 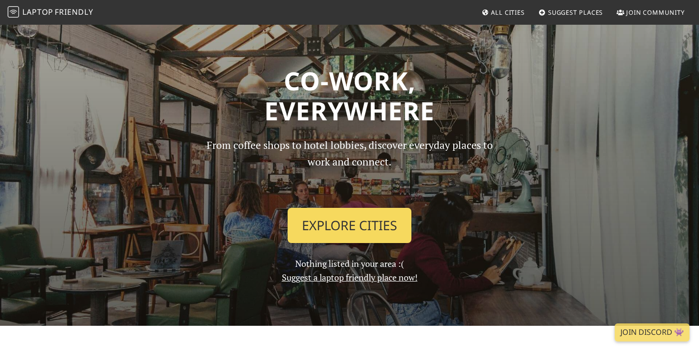 I want to click on a: LaptopFriendly LaptopFriendly, so click(x=50, y=12).